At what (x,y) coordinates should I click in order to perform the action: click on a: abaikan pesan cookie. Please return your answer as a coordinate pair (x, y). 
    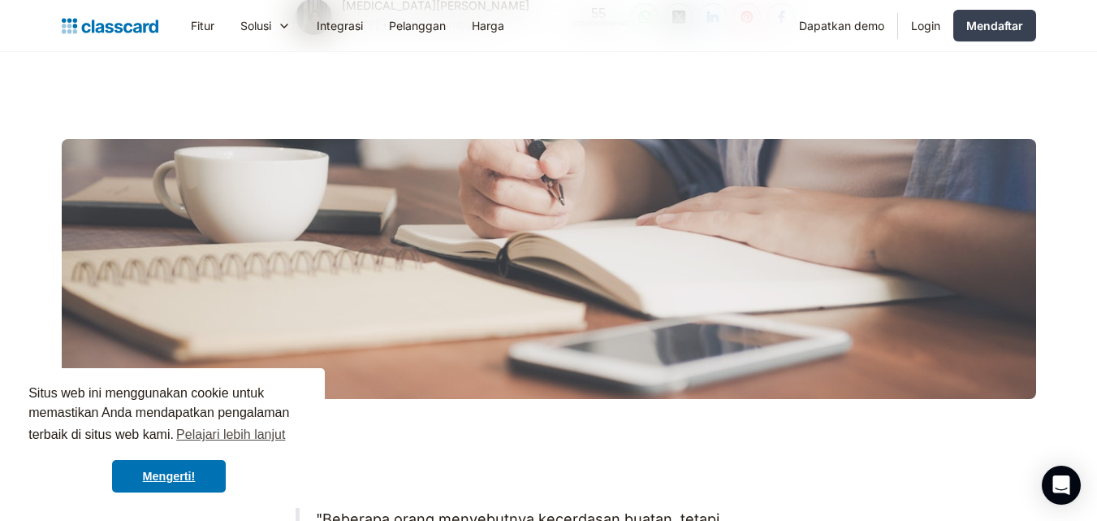
    Looking at the image, I should click on (169, 476).